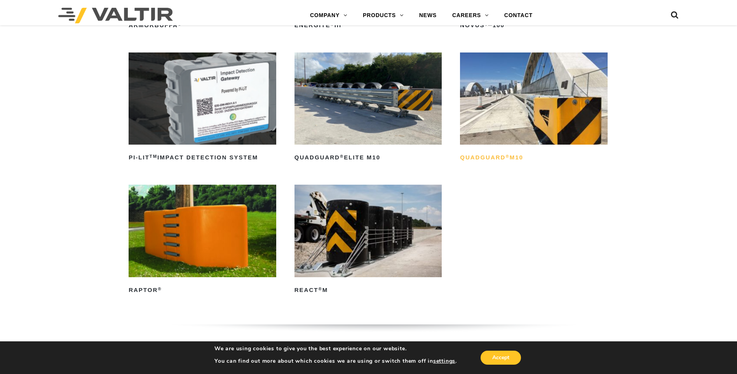  I want to click on h2: QuadGuard M10, so click(534, 158).